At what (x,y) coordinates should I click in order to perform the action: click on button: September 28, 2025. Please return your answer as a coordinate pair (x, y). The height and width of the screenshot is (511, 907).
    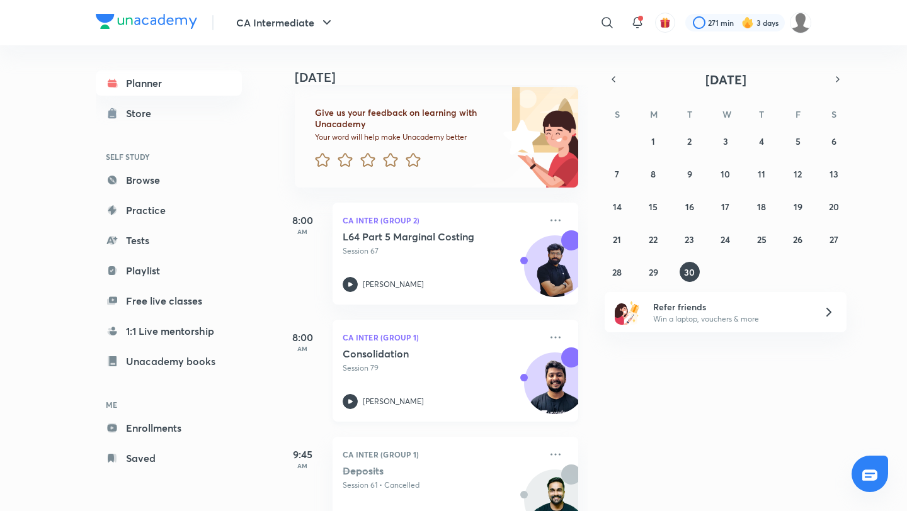
    Looking at the image, I should click on (617, 272).